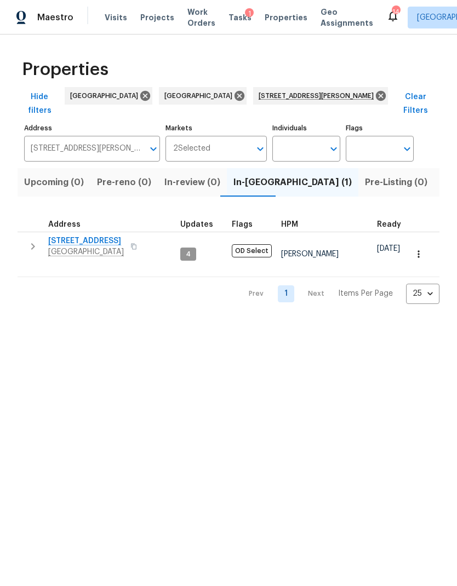 The width and height of the screenshot is (457, 586). I want to click on div: 1, so click(249, 14).